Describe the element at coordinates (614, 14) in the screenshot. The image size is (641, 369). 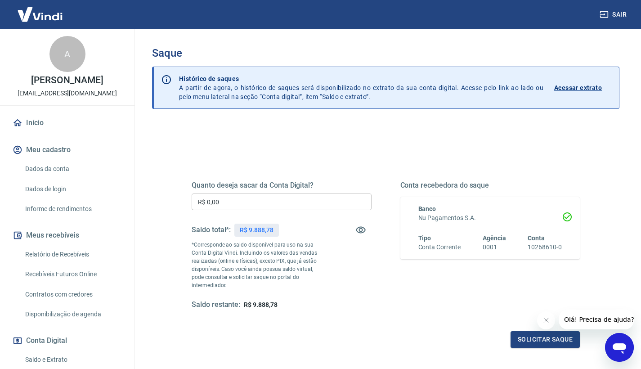
I see `button: Sair` at that location.